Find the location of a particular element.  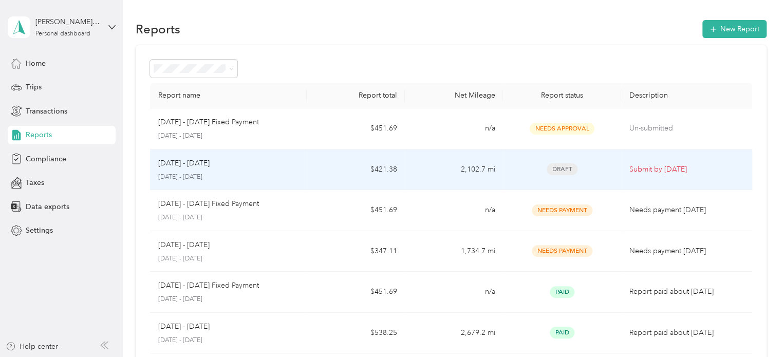

td: 2,679.2 mi is located at coordinates (454, 334).